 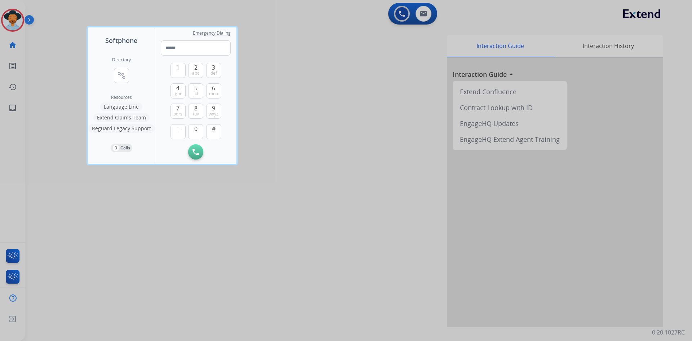 I want to click on button: Extend Claims Team, so click(x=121, y=118).